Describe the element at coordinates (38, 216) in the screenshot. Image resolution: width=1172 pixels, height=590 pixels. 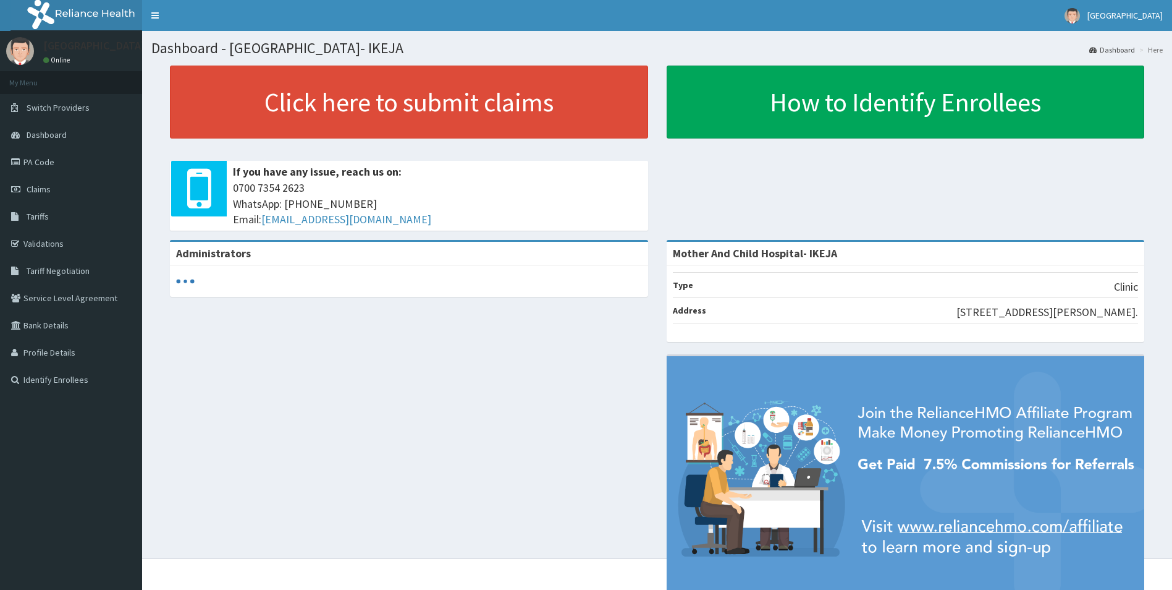
I see `span: Tariffs` at that location.